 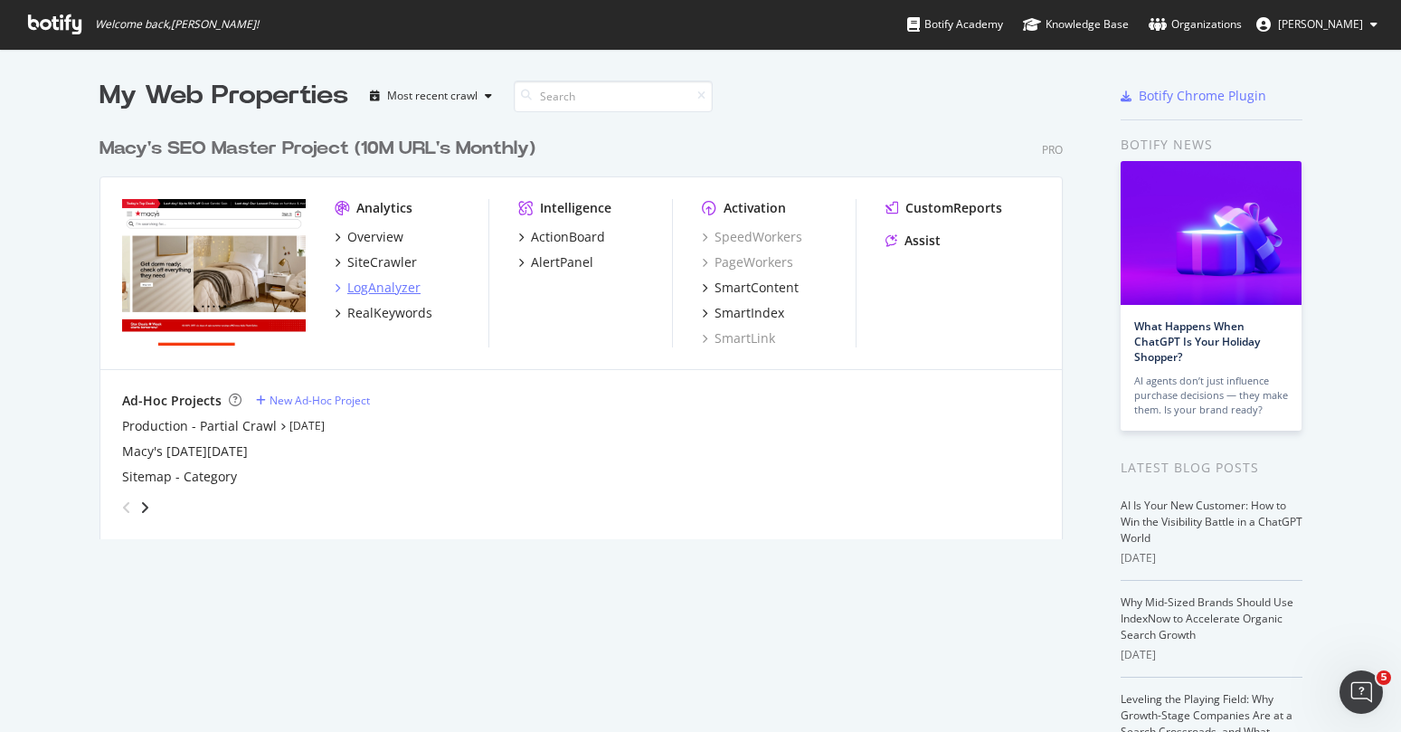 I want to click on div: angle-left, so click(x=127, y=507).